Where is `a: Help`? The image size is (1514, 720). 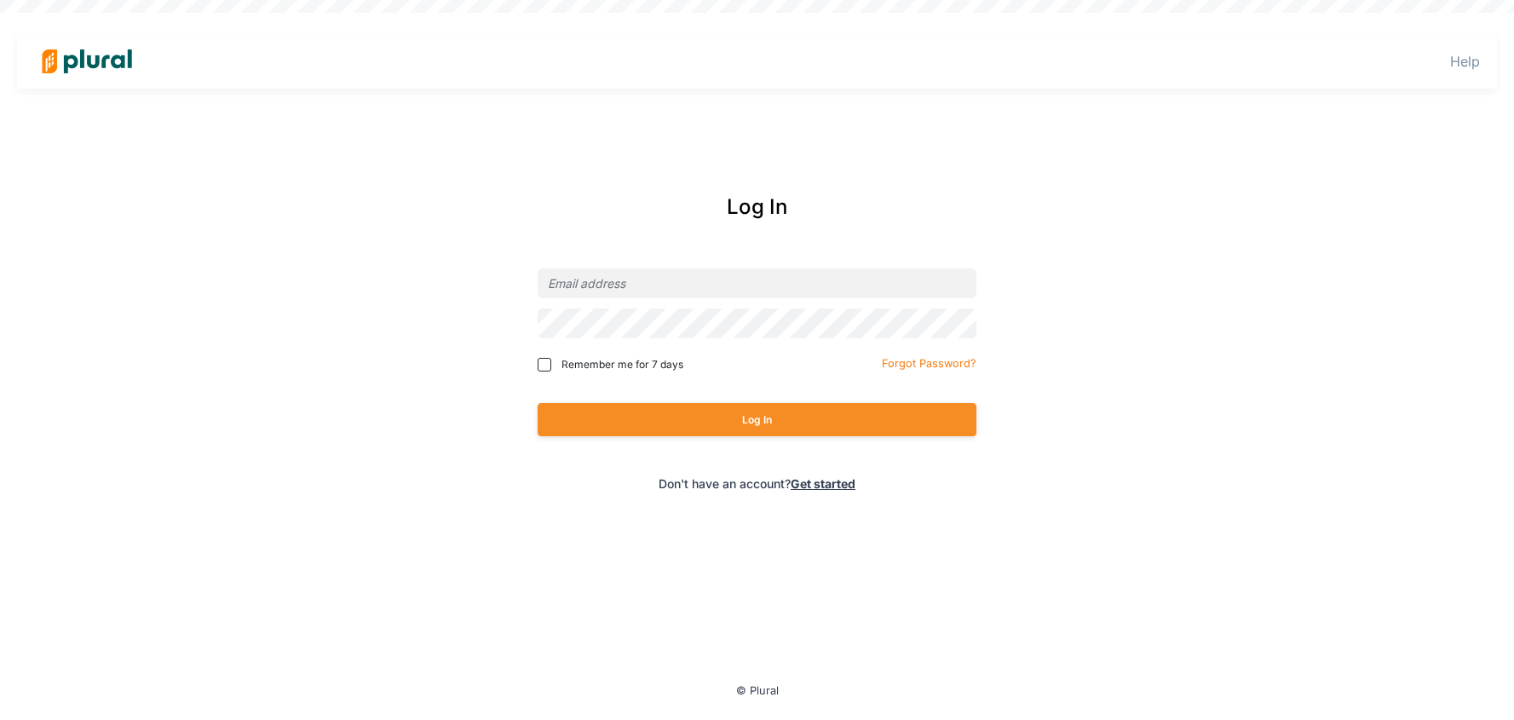 a: Help is located at coordinates (1464, 61).